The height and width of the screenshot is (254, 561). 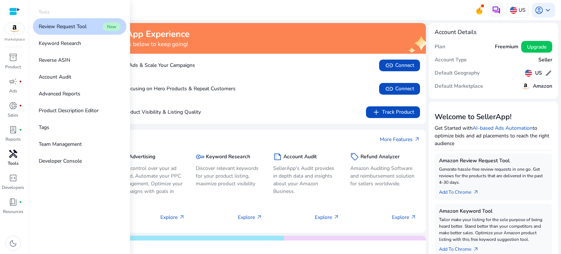 I want to click on span: add, so click(x=376, y=112).